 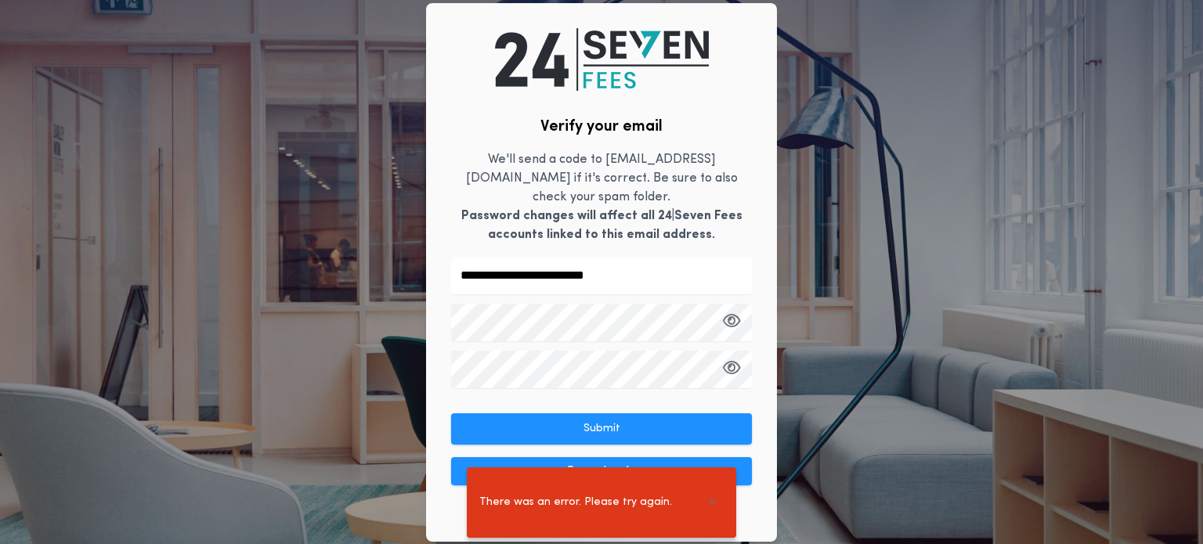 What do you see at coordinates (576, 503) in the screenshot?
I see `span: There was an error. Please try again.` at bounding box center [576, 503].